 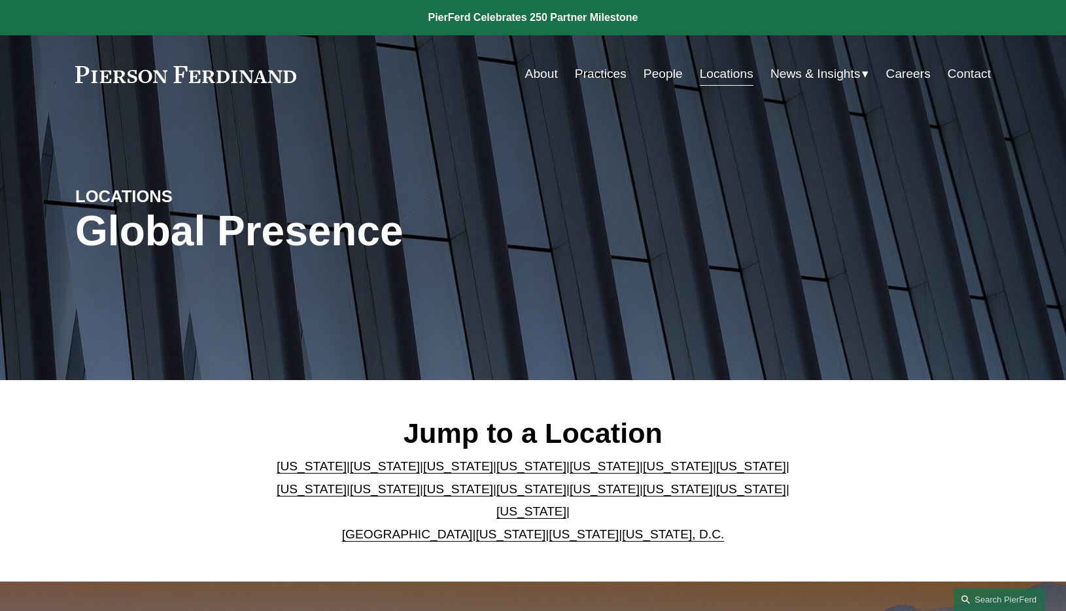 What do you see at coordinates (908, 74) in the screenshot?
I see `a: Careers` at bounding box center [908, 74].